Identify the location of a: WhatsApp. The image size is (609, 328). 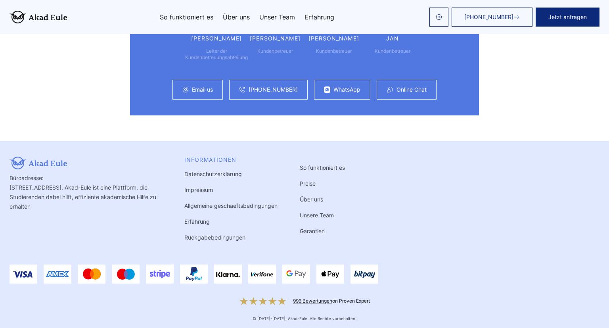
(347, 90).